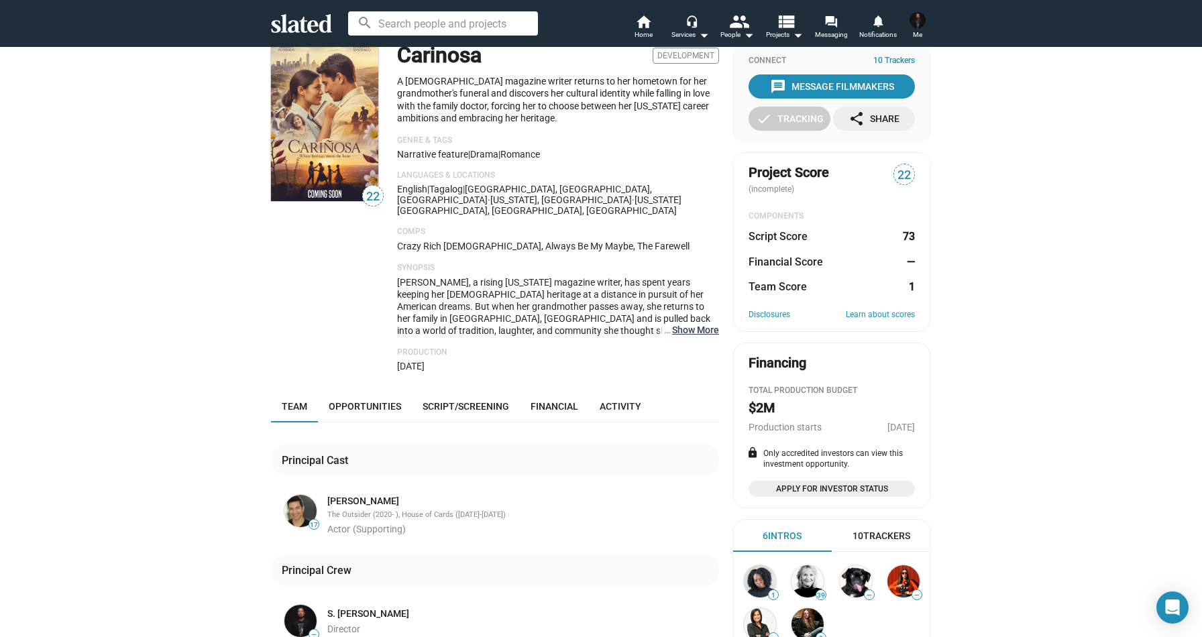 The height and width of the screenshot is (637, 1202). Describe the element at coordinates (908, 236) in the screenshot. I see `dd: 73` at that location.